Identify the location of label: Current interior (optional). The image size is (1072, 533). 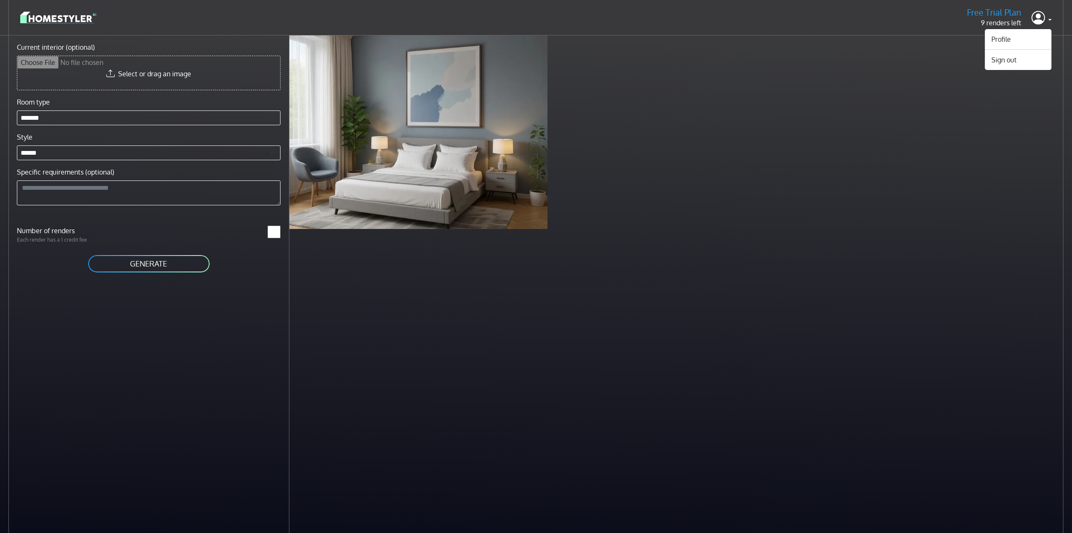
(56, 47).